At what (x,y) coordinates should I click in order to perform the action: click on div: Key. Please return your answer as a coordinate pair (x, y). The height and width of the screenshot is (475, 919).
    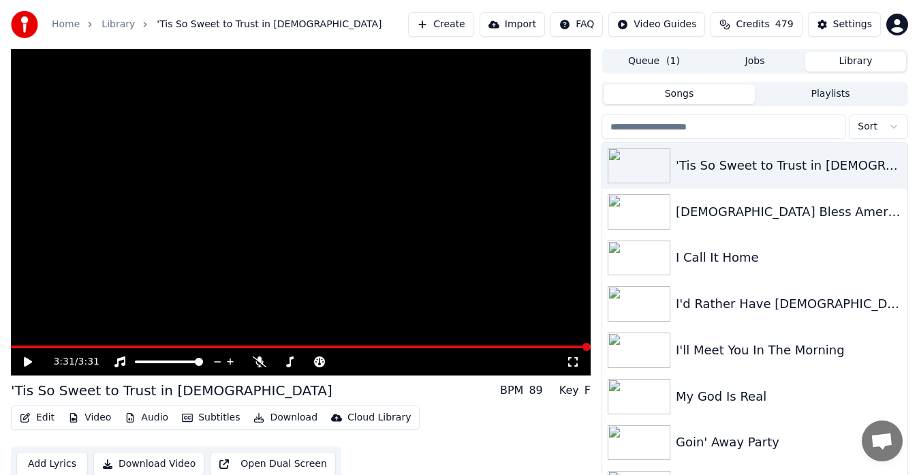
    Looking at the image, I should click on (569, 390).